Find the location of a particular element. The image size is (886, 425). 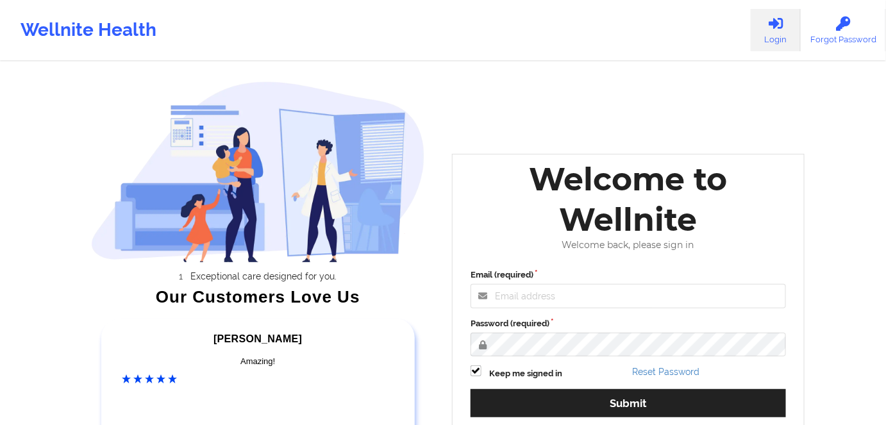

div: Amazing! is located at coordinates (258, 362).